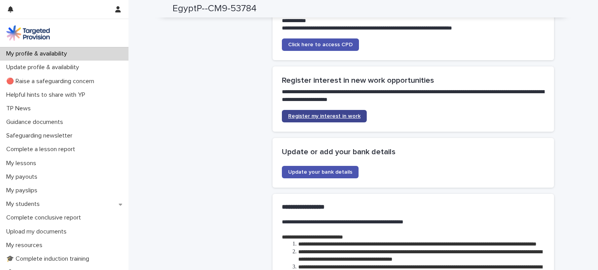 This screenshot has height=270, width=598. I want to click on p: My payouts, so click(23, 177).